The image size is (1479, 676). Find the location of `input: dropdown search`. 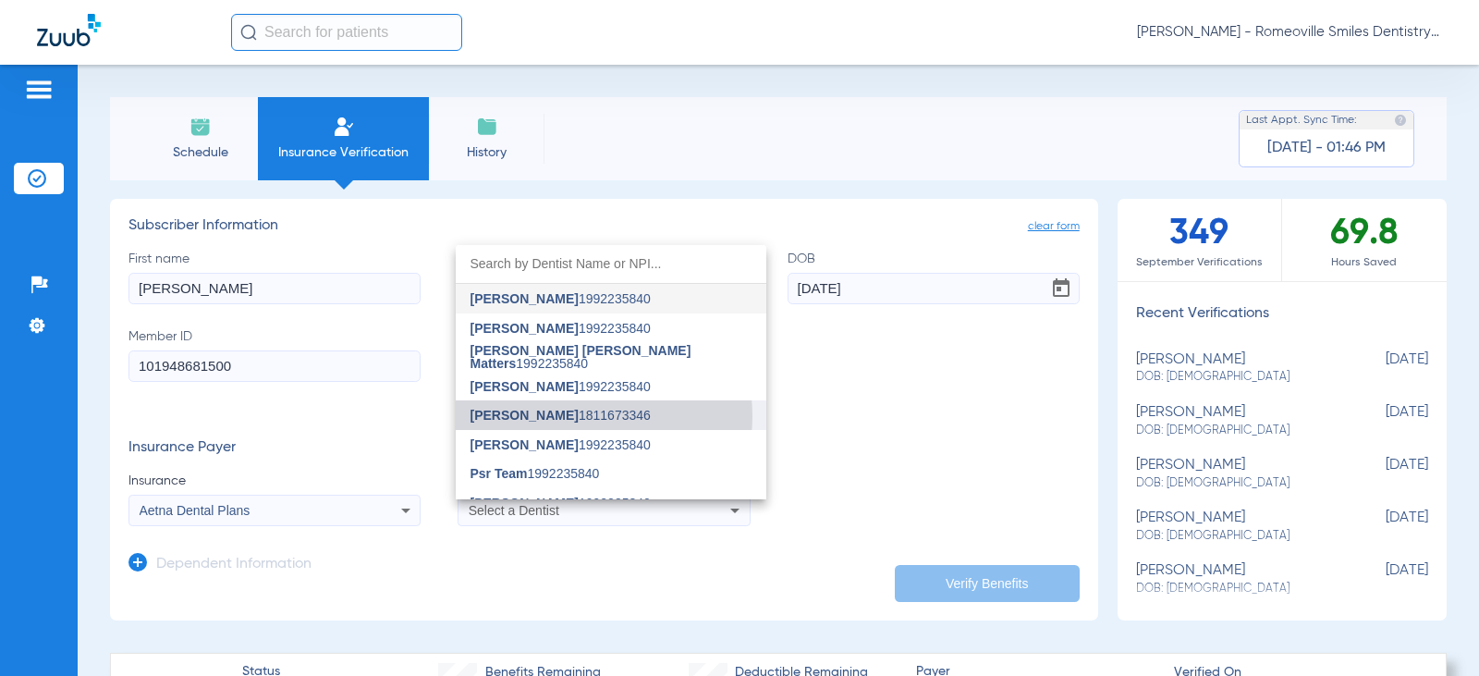

input: dropdown search is located at coordinates (611, 264).